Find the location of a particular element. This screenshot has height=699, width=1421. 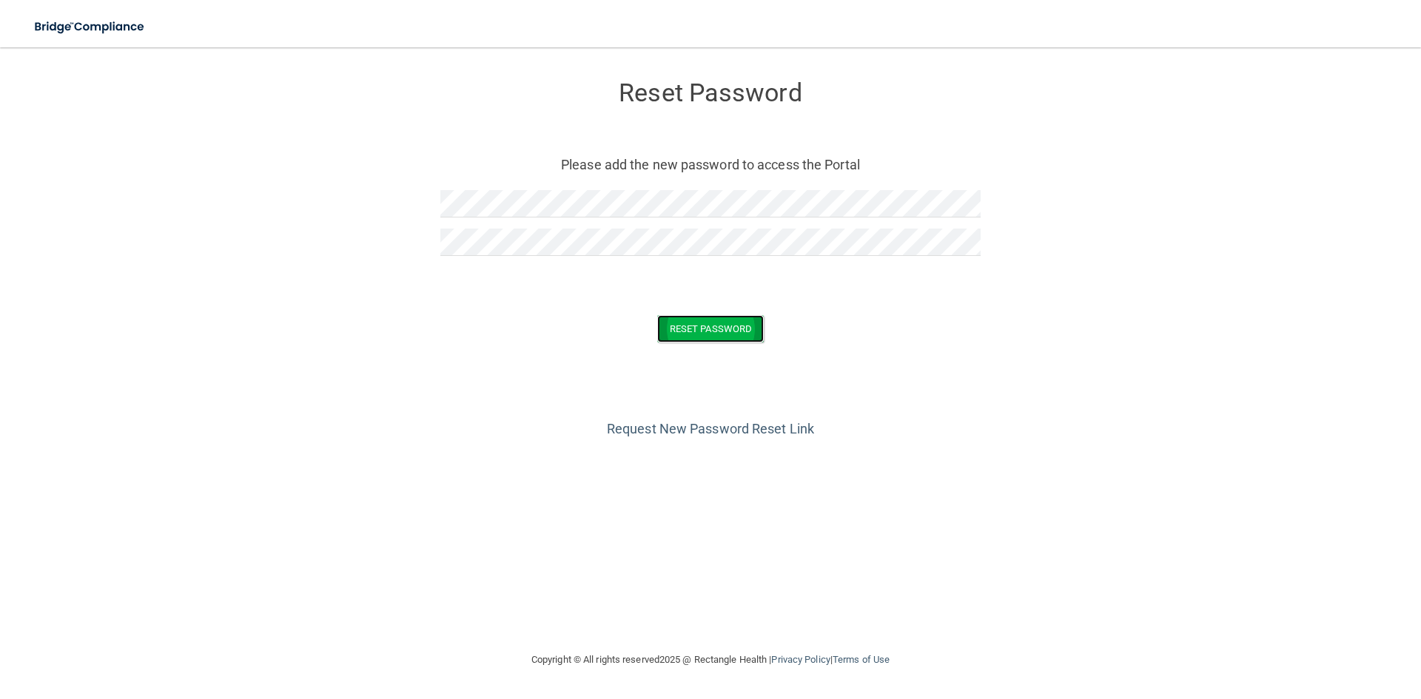

button: Reset Password is located at coordinates (710, 329).